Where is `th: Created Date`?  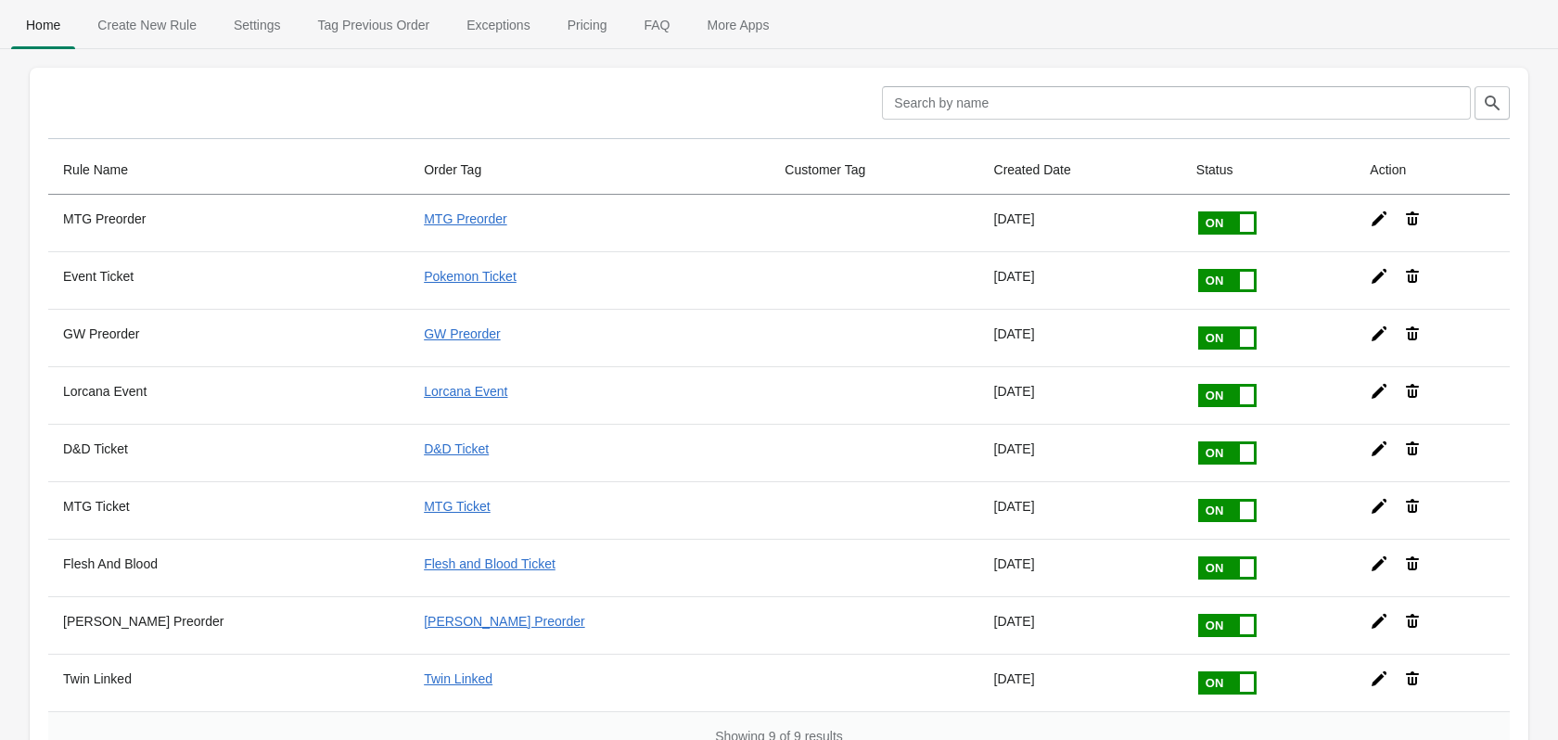 th: Created Date is located at coordinates (1080, 170).